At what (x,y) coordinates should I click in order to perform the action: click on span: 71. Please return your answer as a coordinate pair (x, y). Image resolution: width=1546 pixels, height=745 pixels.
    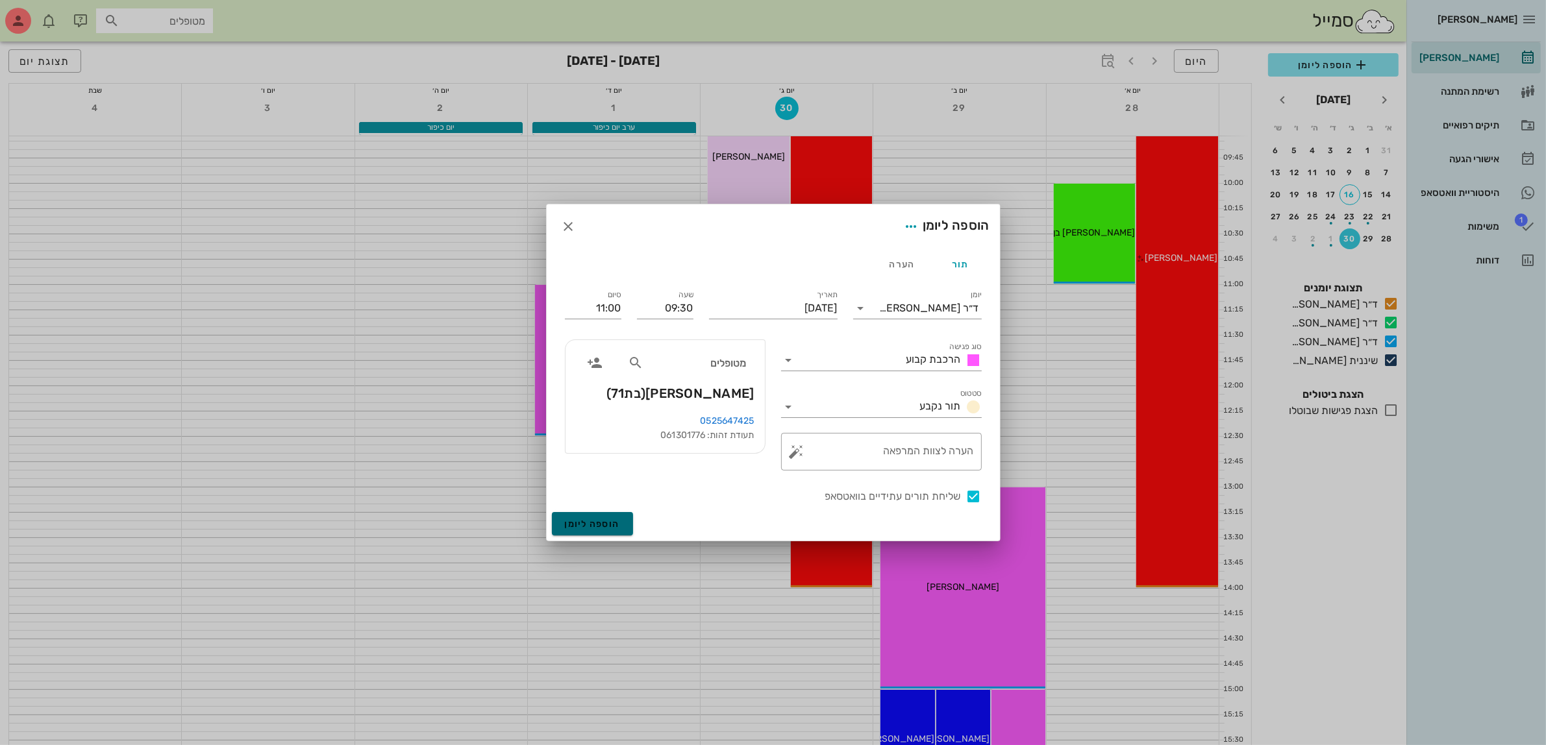
    Looking at the image, I should click on (617, 393).